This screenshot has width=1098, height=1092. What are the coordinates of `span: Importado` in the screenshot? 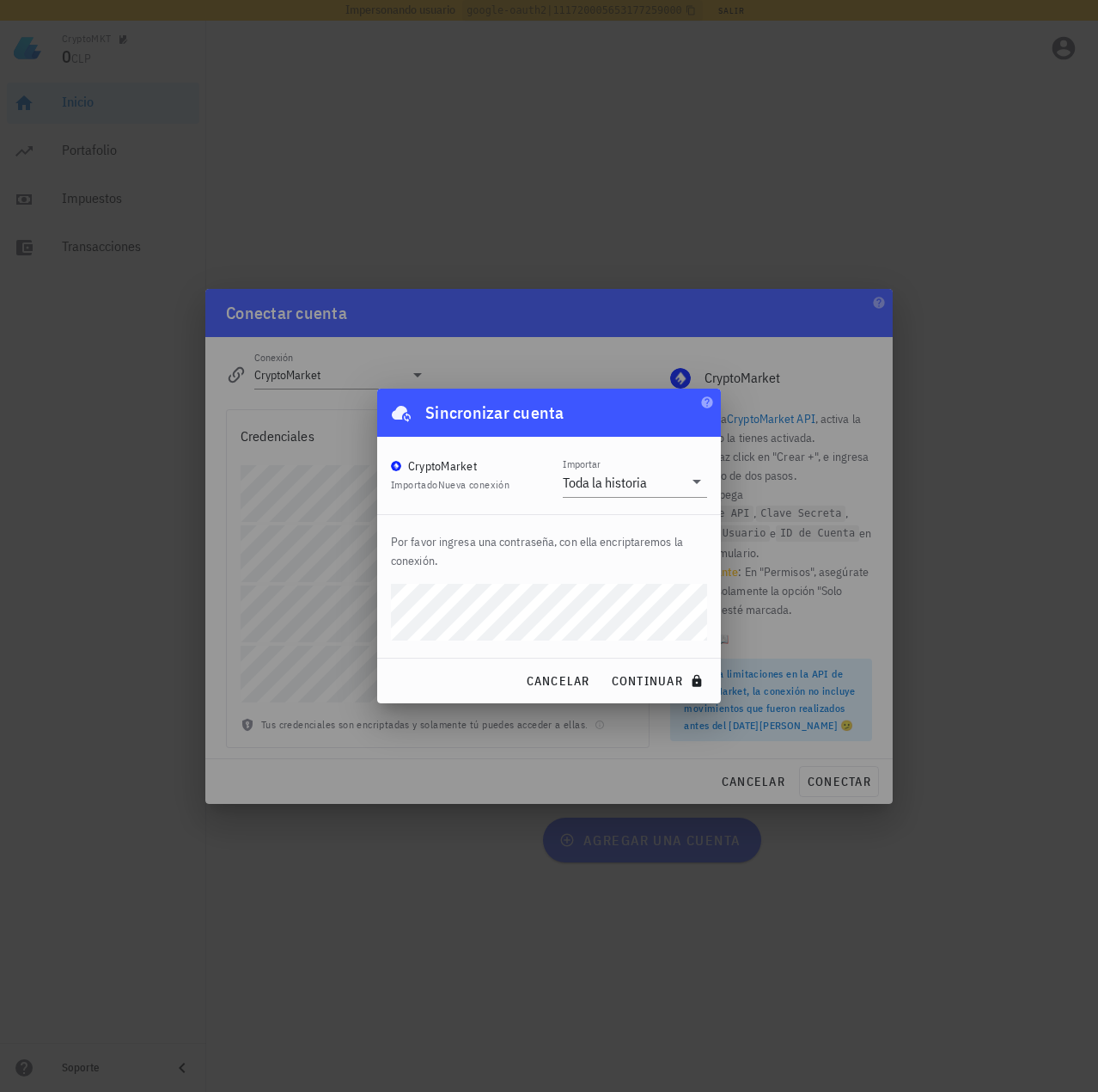 It's located at (450, 484).